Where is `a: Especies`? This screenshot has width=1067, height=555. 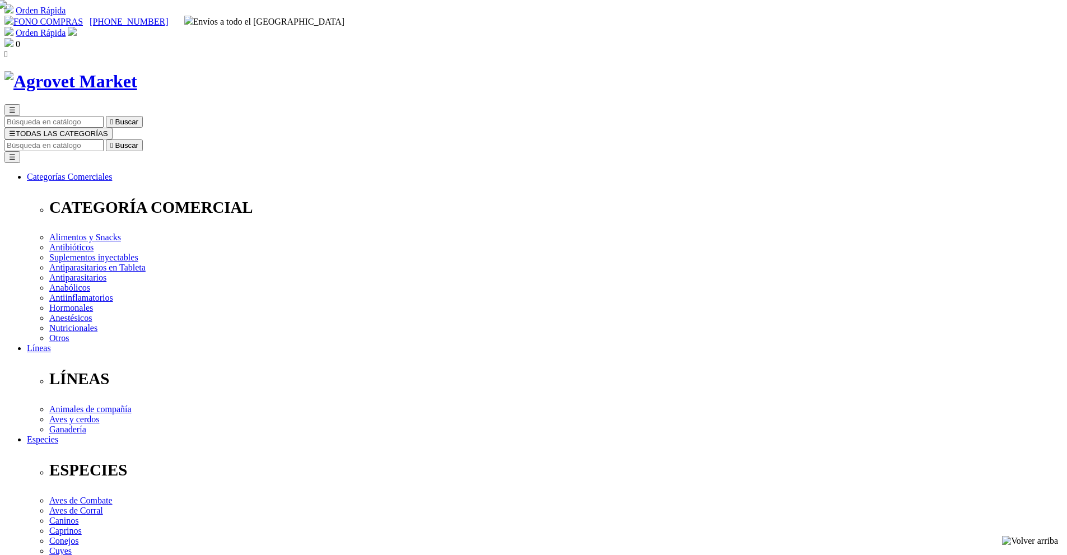 a: Especies is located at coordinates (43, 439).